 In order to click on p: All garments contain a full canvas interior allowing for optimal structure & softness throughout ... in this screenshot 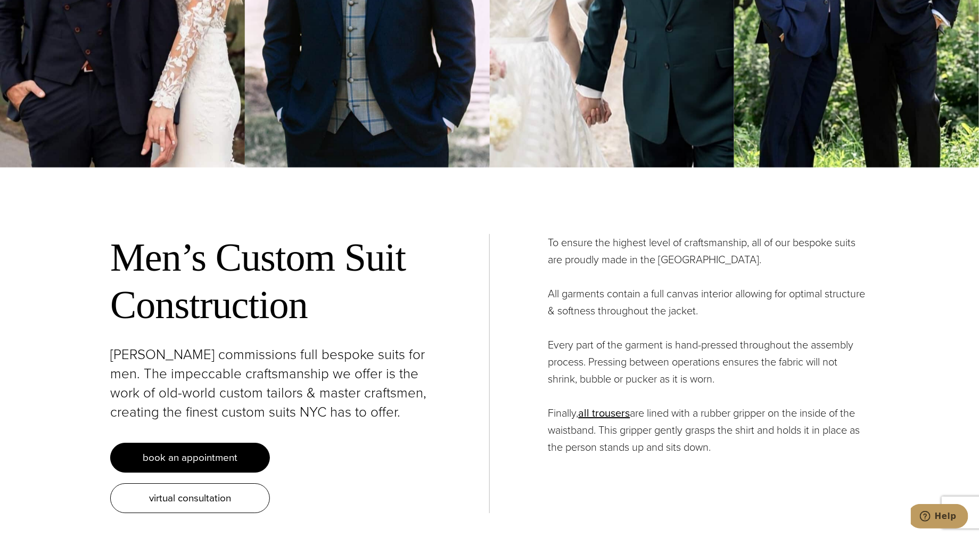, I will do `click(709, 302)`.